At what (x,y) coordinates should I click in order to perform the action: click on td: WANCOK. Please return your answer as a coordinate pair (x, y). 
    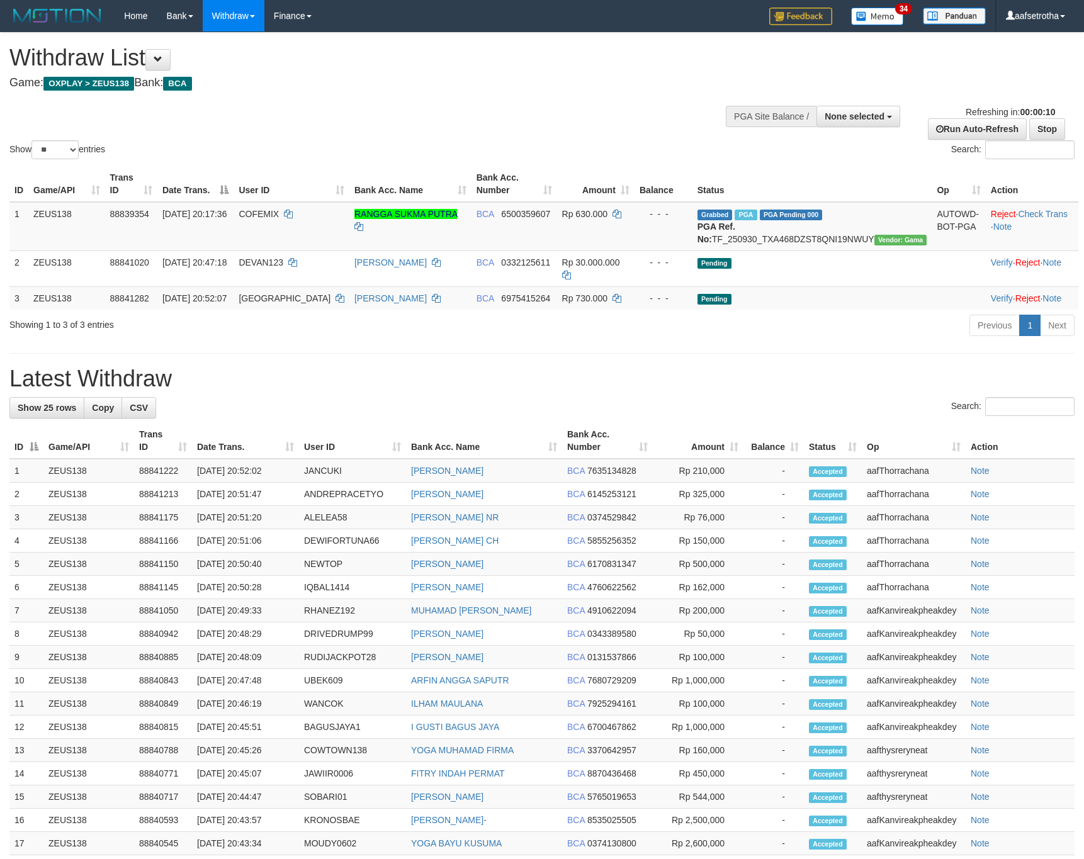
    Looking at the image, I should click on (353, 704).